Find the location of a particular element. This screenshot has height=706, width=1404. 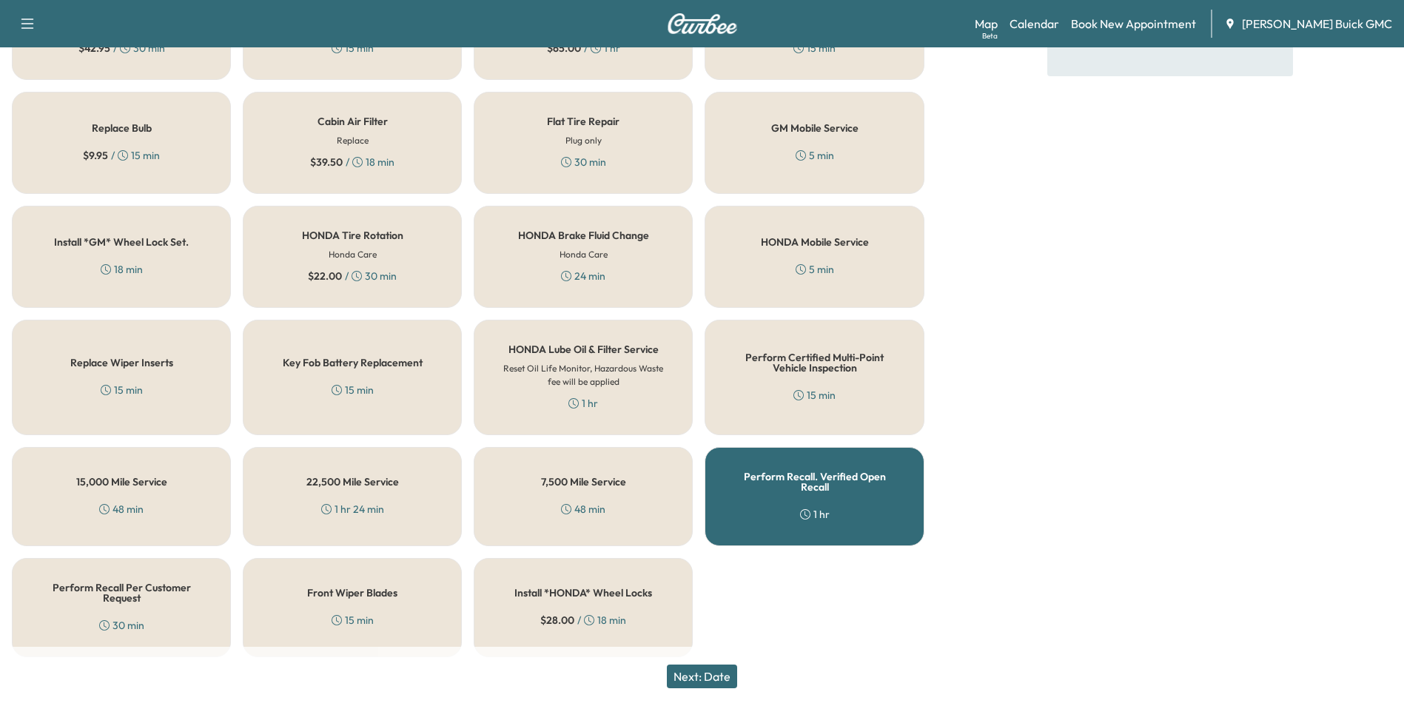

h6: Replace is located at coordinates (352, 141).